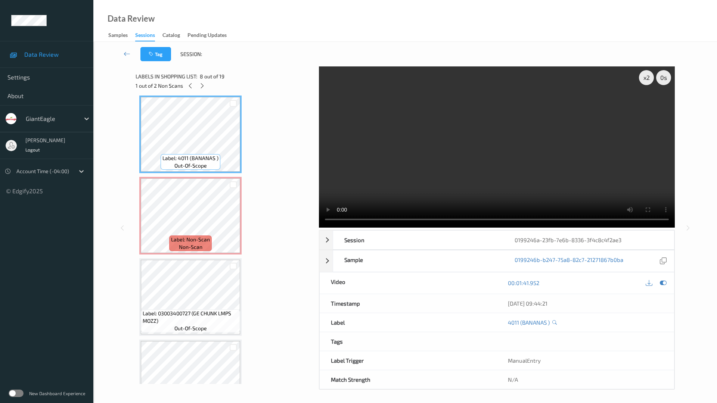 The width and height of the screenshot is (717, 403). I want to click on div: 1 out of 2 Non Scans, so click(224, 85).